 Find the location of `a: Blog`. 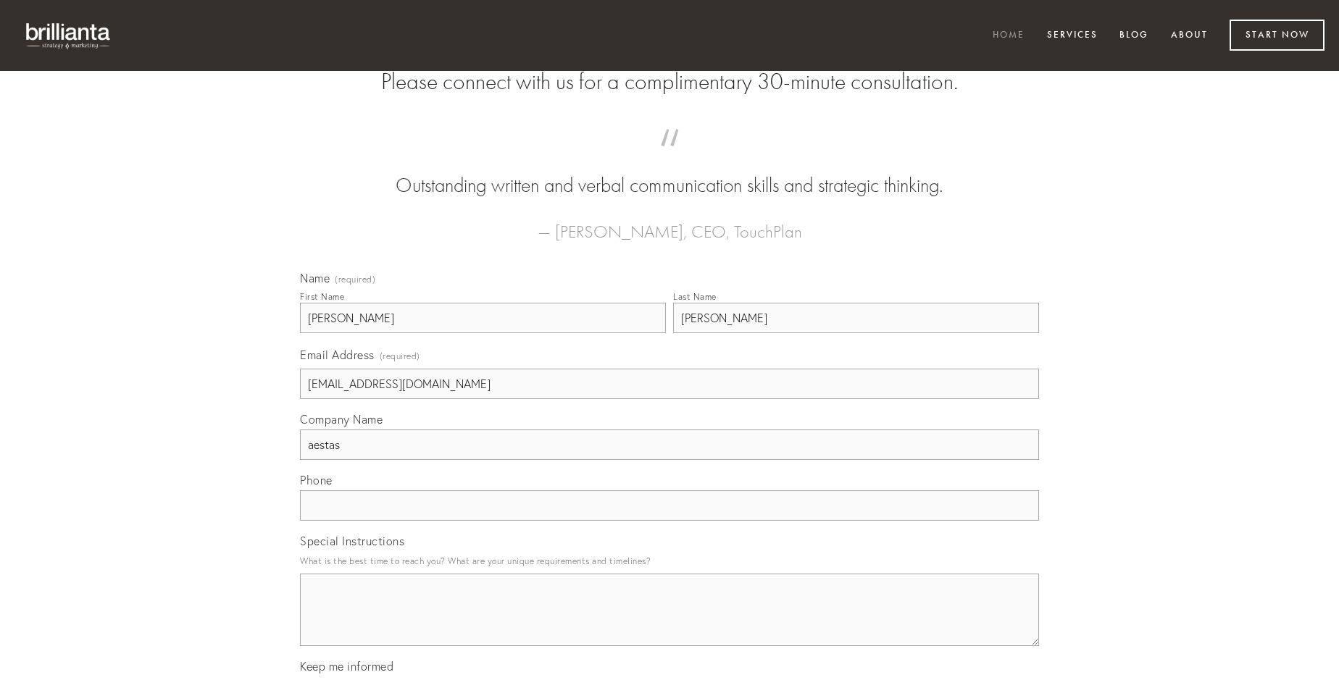

a: Blog is located at coordinates (1134, 36).